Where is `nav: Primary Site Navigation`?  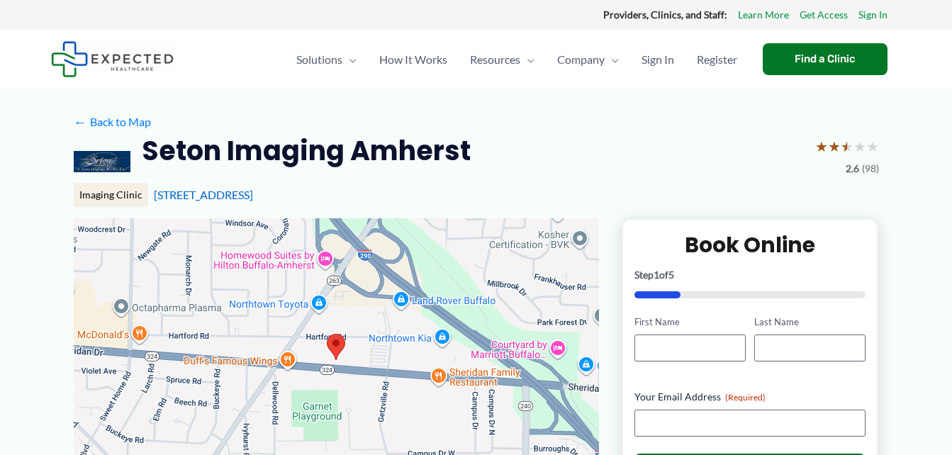 nav: Primary Site Navigation is located at coordinates (517, 60).